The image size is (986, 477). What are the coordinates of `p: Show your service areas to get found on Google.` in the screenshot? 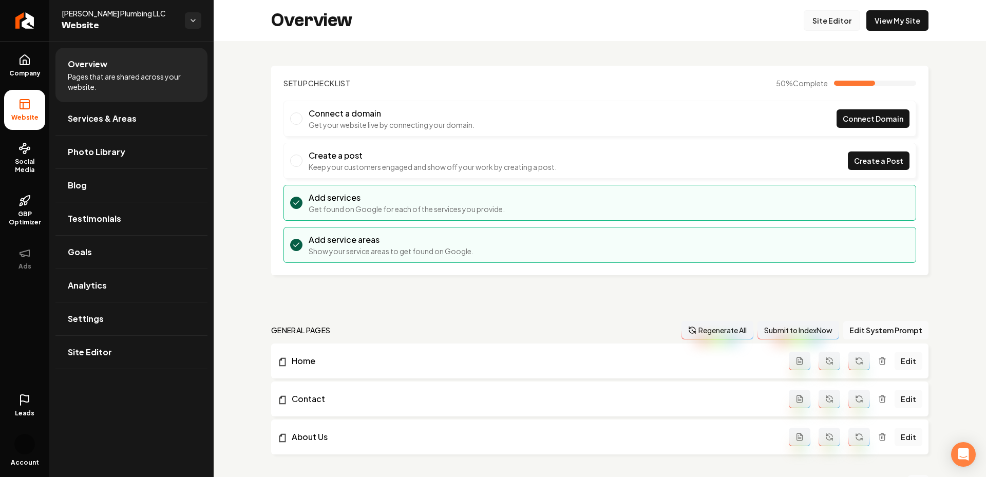 It's located at (391, 251).